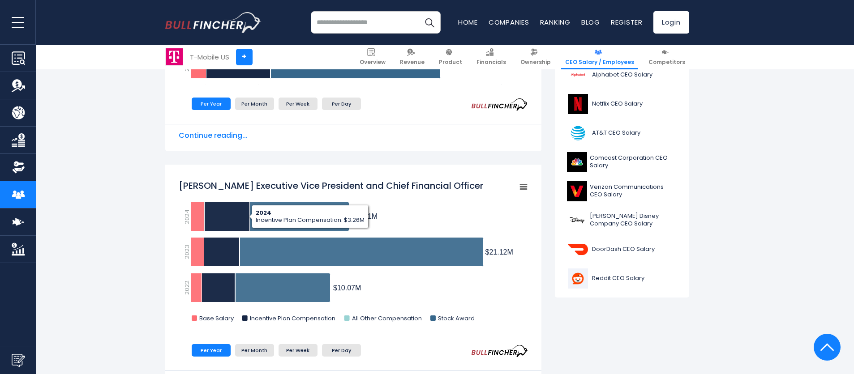  Describe the element at coordinates (599, 57) in the screenshot. I see `a: CEO Salary / Employees` at that location.